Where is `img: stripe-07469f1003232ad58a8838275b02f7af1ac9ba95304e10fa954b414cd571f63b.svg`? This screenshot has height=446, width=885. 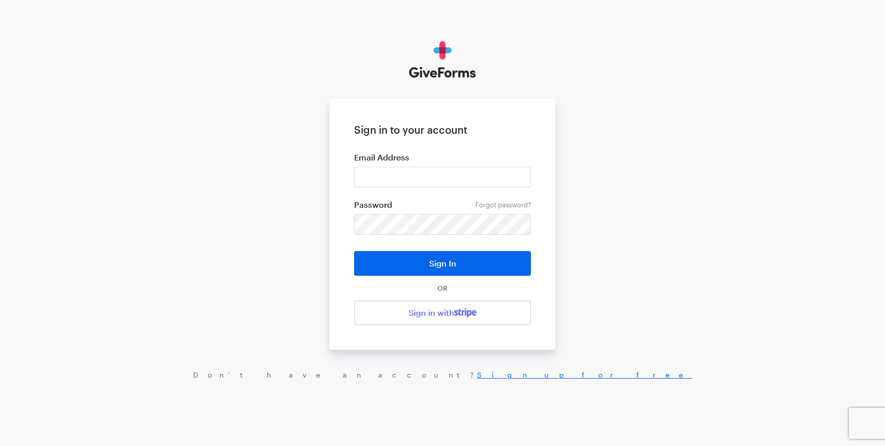
img: stripe-07469f1003232ad58a8838275b02f7af1ac9ba95304e10fa954b414cd571f63b.svg is located at coordinates (465, 313).